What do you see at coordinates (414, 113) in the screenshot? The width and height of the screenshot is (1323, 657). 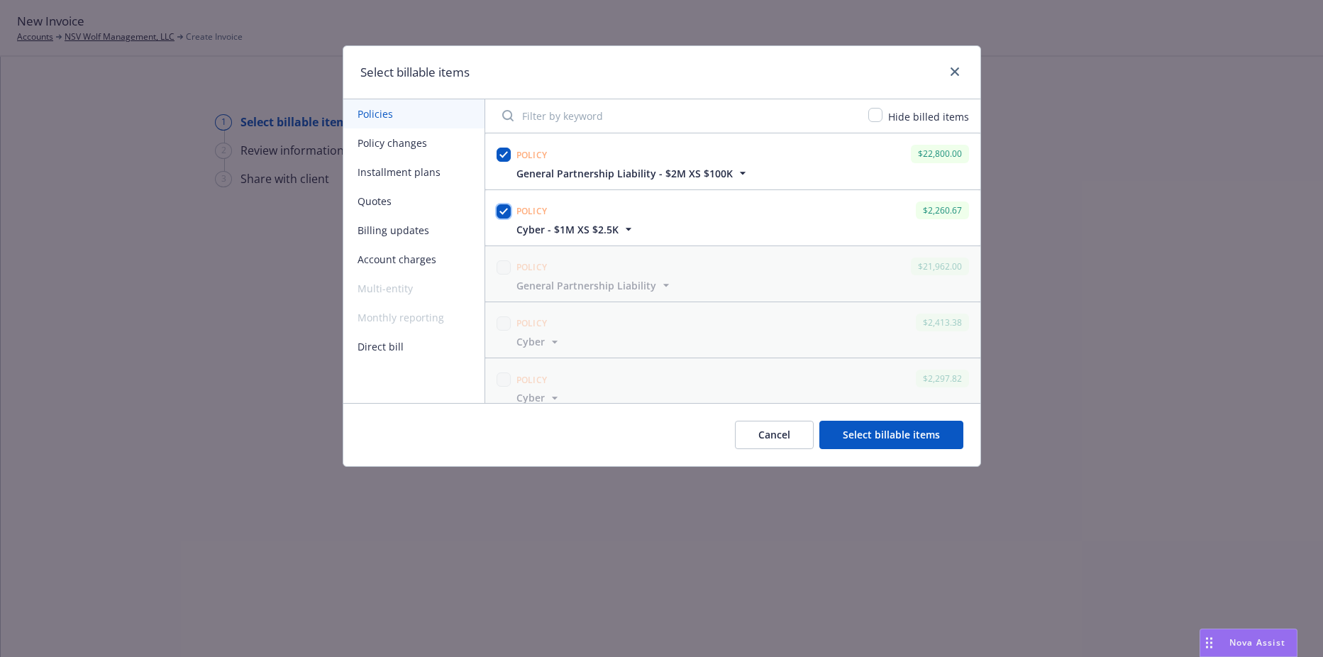 I see `button: Policies` at bounding box center [414, 113].